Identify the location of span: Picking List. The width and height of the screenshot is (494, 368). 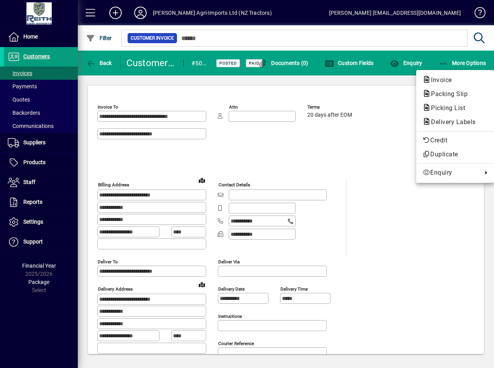
(446, 108).